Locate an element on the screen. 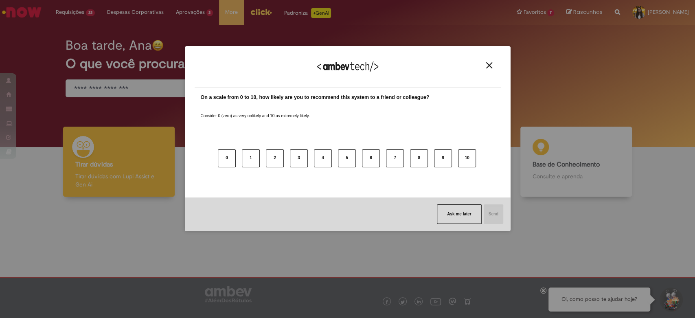  button: 7 is located at coordinates (395, 158).